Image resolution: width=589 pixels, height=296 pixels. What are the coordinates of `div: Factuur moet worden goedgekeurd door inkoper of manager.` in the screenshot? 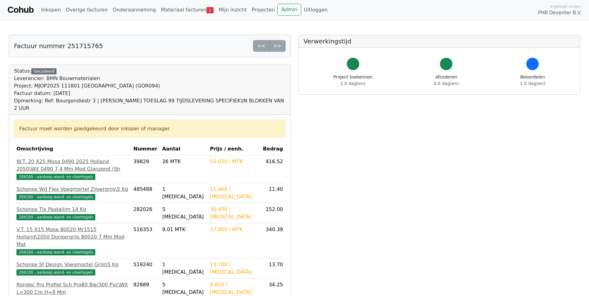 It's located at (150, 129).